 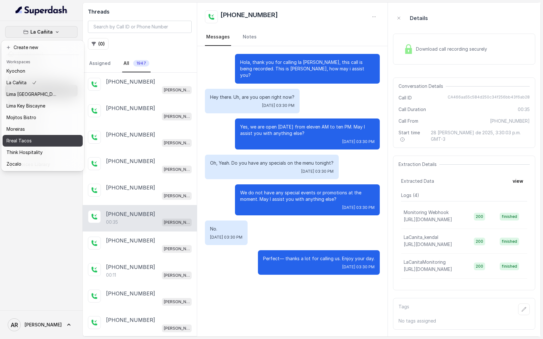 I want to click on p: Lima Key Biscayne, so click(x=26, y=106).